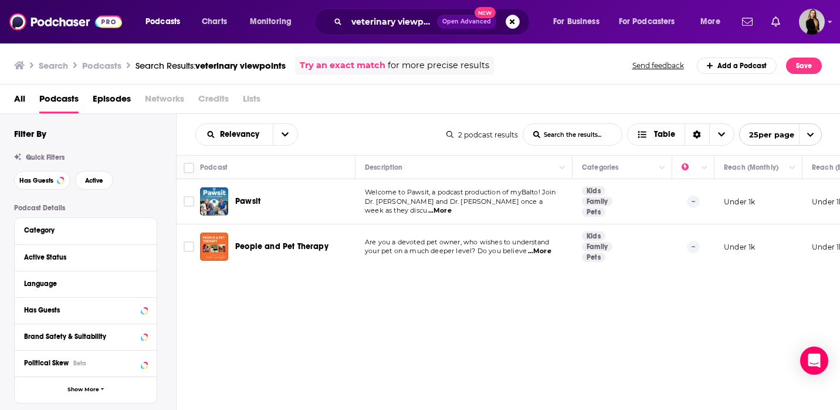 This screenshot has width=840, height=410. What do you see at coordinates (600, 167) in the screenshot?
I see `div: Categories` at bounding box center [600, 167].